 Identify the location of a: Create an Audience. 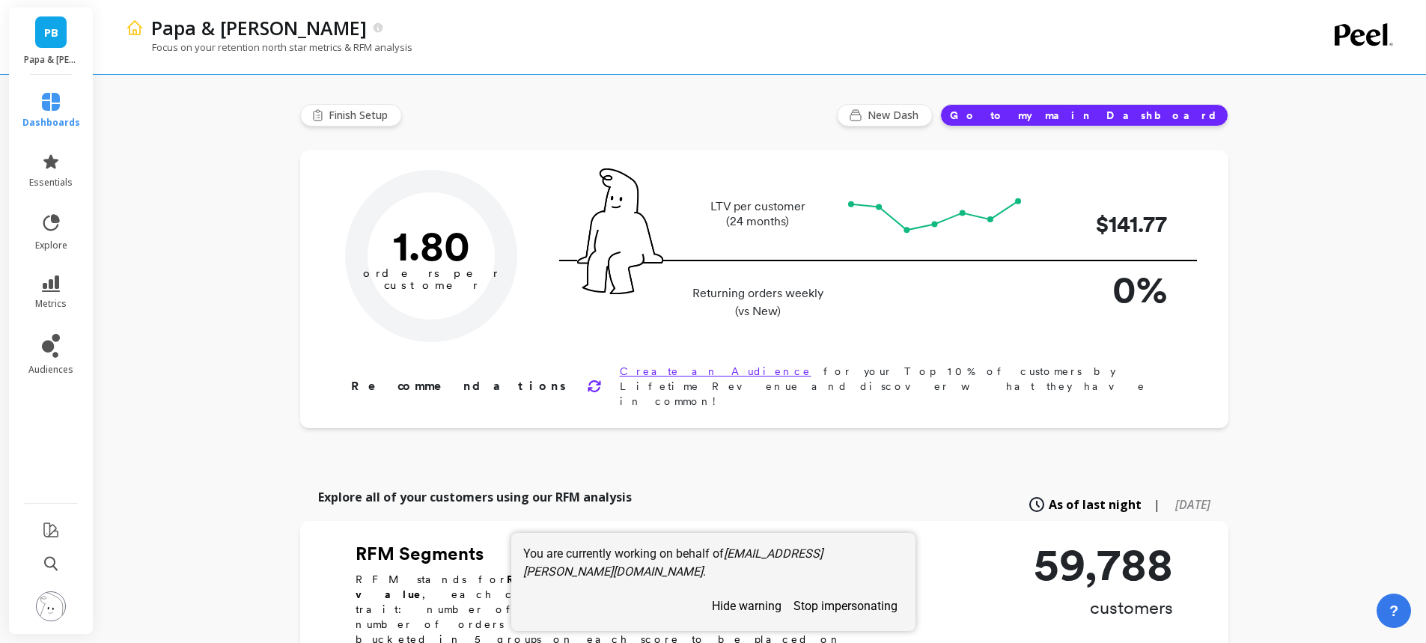
(716, 371).